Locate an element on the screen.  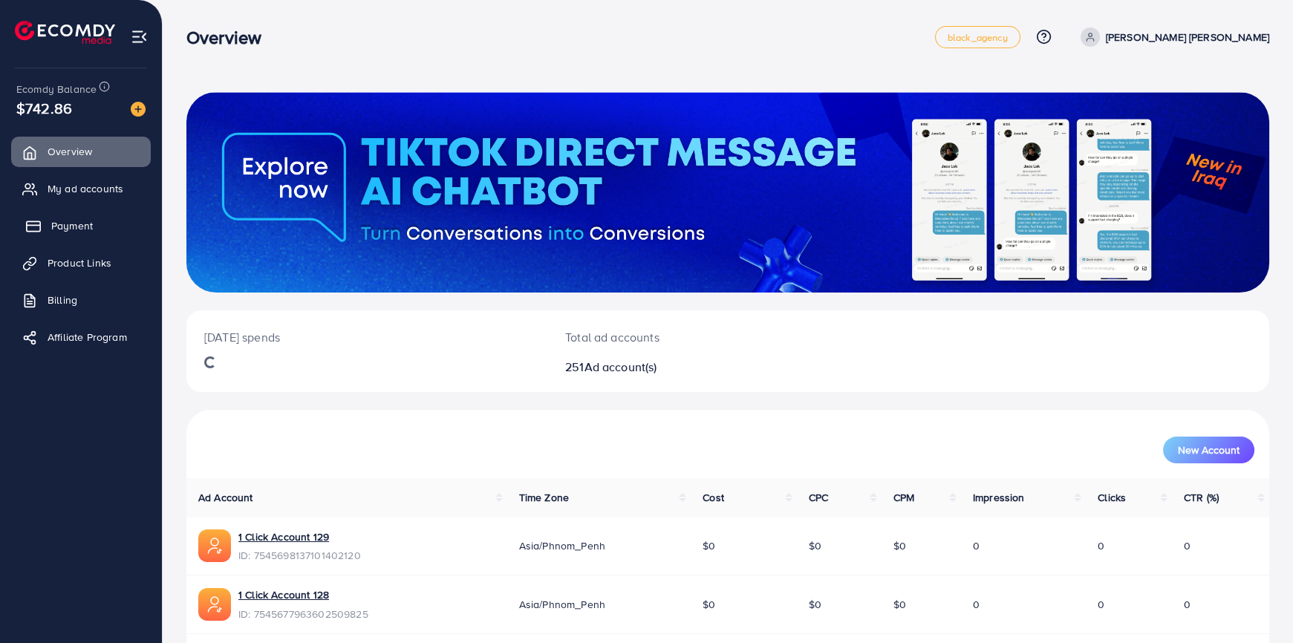
h3: Overview is located at coordinates (229, 37).